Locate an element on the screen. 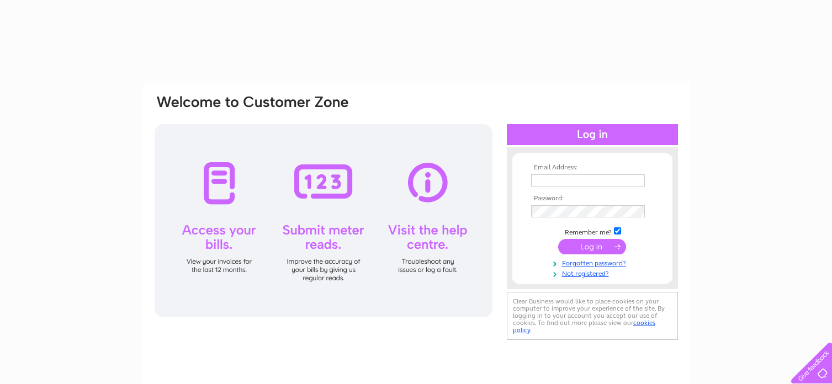 This screenshot has width=832, height=384. td: Remember me? is located at coordinates (592, 231).